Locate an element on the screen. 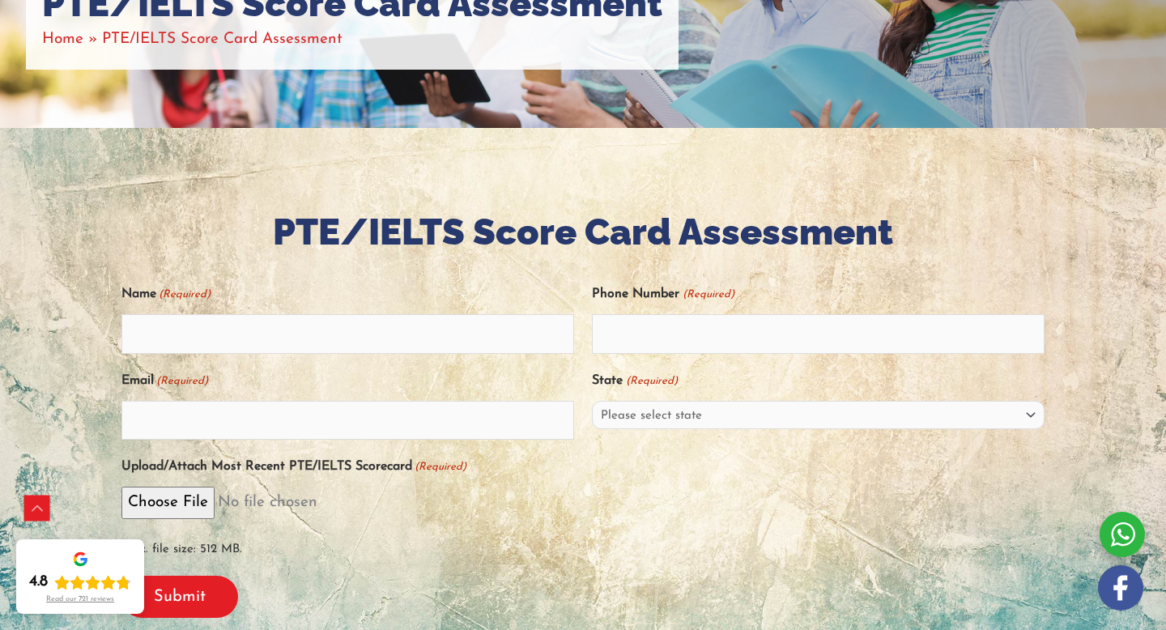  span: Max. file size: 512 MB. is located at coordinates (583, 544).